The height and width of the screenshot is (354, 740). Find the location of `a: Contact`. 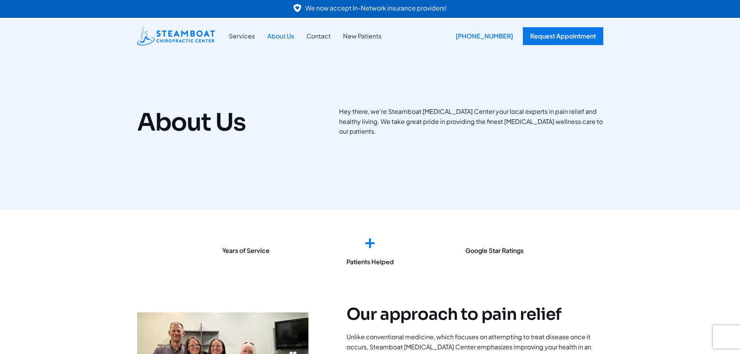

a: Contact is located at coordinates (318, 36).